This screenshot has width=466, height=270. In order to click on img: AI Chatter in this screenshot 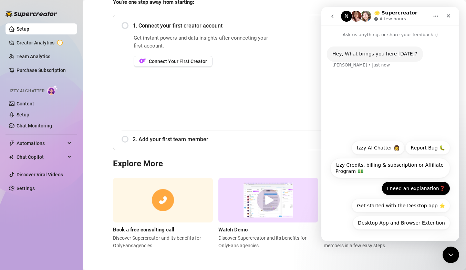, I will do `click(52, 90)`.